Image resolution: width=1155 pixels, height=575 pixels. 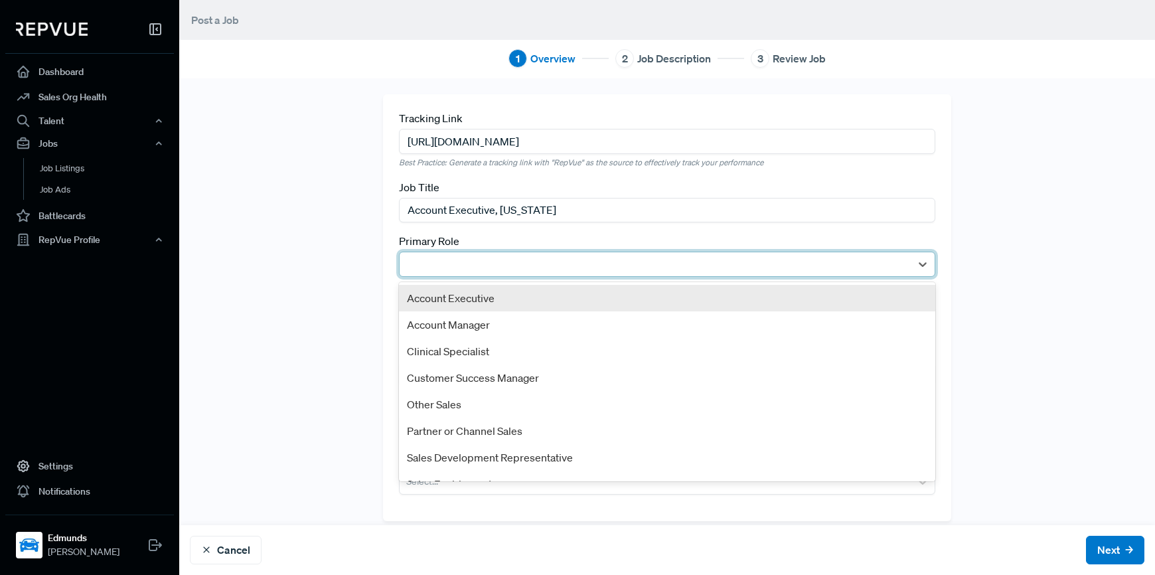 What do you see at coordinates (108, 169) in the screenshot?
I see `a: Job Listings` at bounding box center [108, 169].